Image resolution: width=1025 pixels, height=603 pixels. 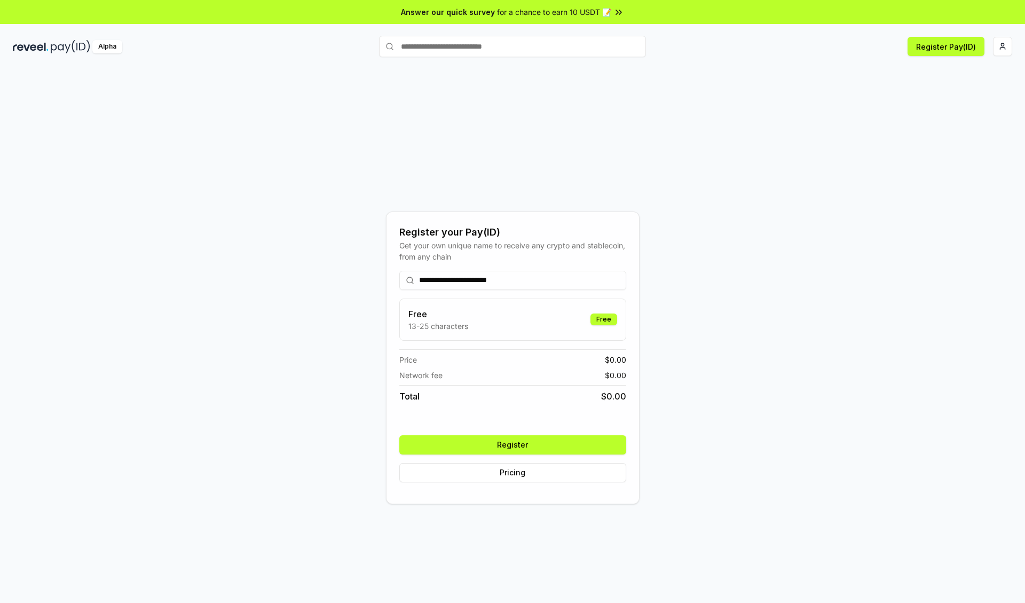 I want to click on span: Total, so click(x=410, y=396).